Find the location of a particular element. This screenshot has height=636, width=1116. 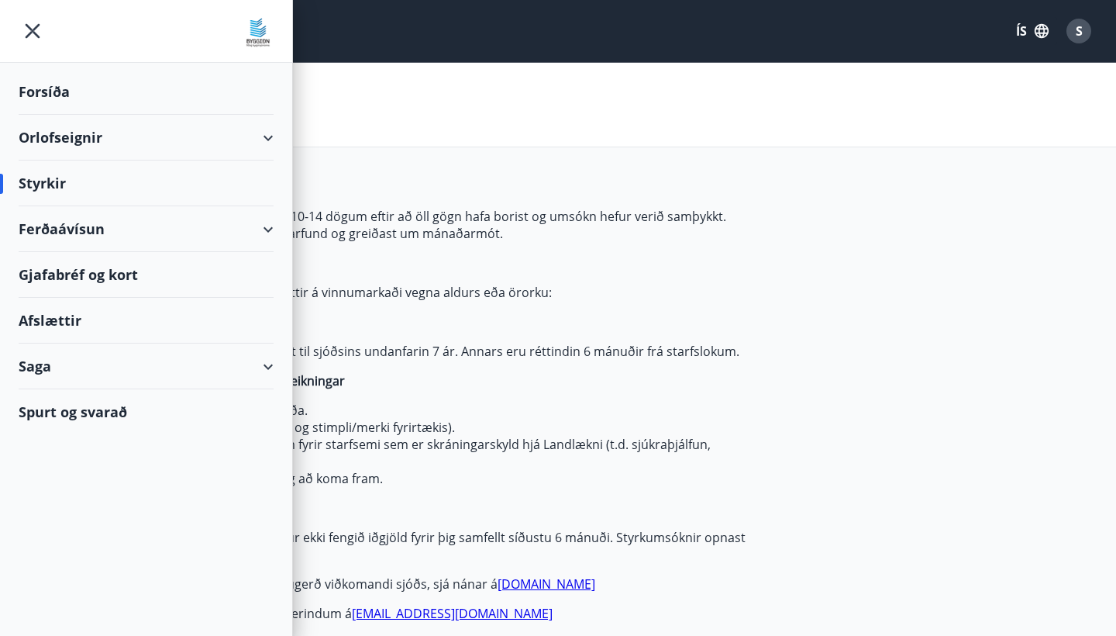

div: Forsíða is located at coordinates (146, 91).